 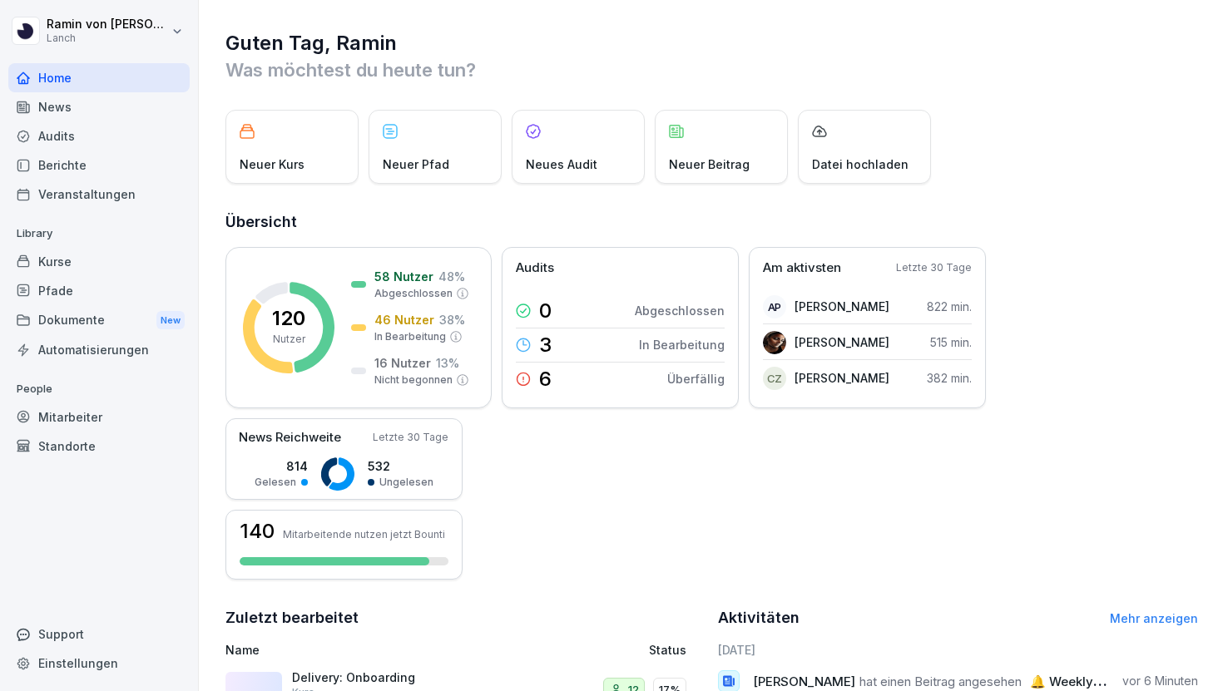 I want to click on a: News, so click(x=99, y=106).